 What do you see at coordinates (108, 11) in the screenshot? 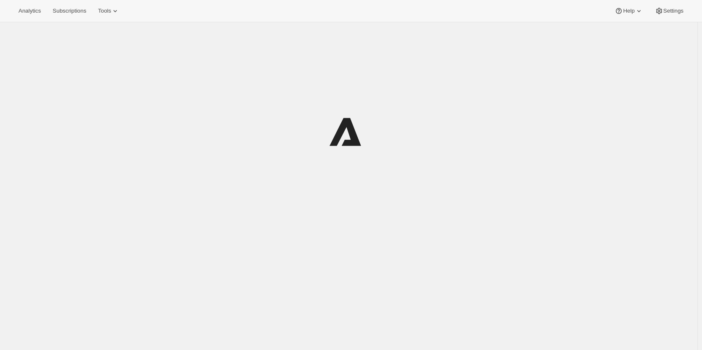
I see `button: Tools` at bounding box center [108, 11].